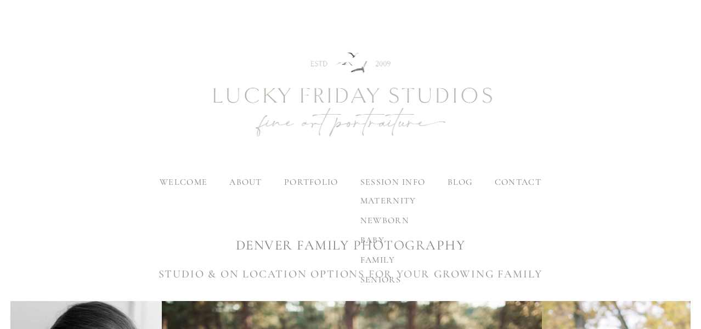 This screenshot has width=701, height=329. Describe the element at coordinates (385, 221) in the screenshot. I see `span: newborn` at that location.